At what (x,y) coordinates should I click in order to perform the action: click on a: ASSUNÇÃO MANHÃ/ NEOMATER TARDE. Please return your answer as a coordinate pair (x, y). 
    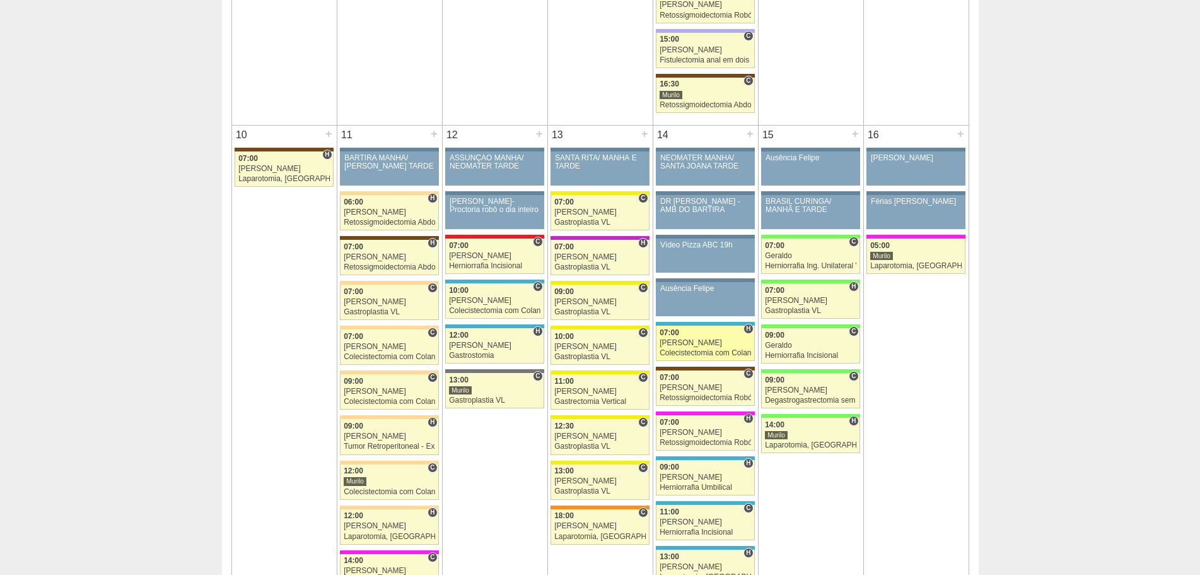
    Looking at the image, I should click on (494, 168).